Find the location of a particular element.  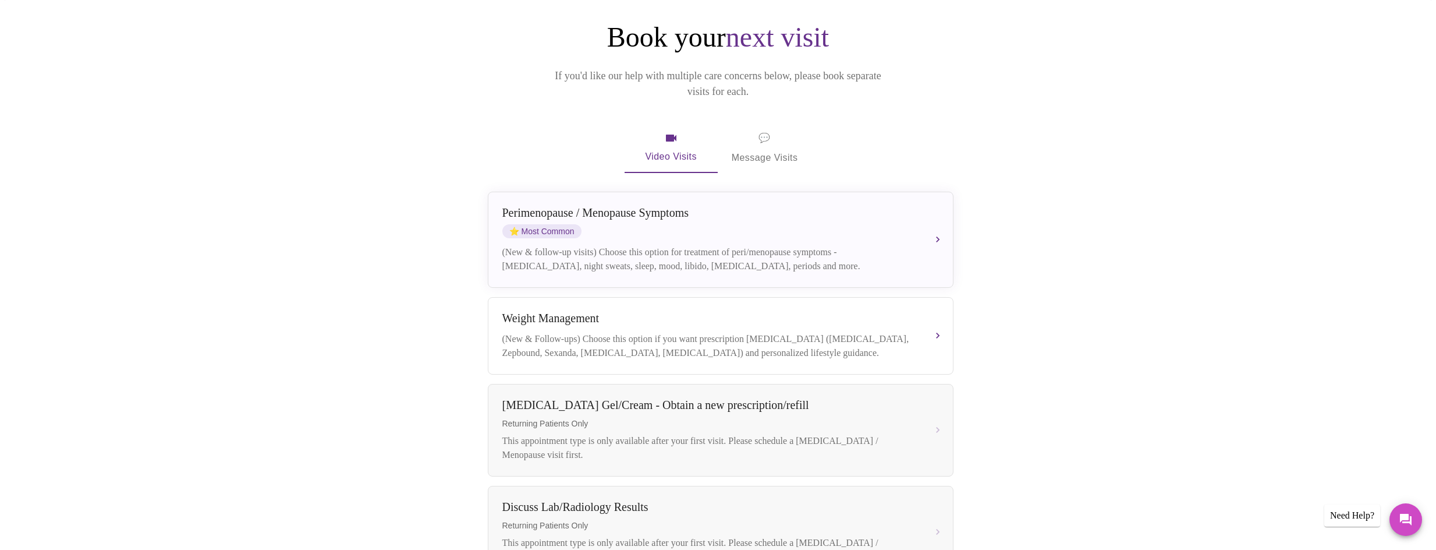

span: next visit is located at coordinates (777, 37).